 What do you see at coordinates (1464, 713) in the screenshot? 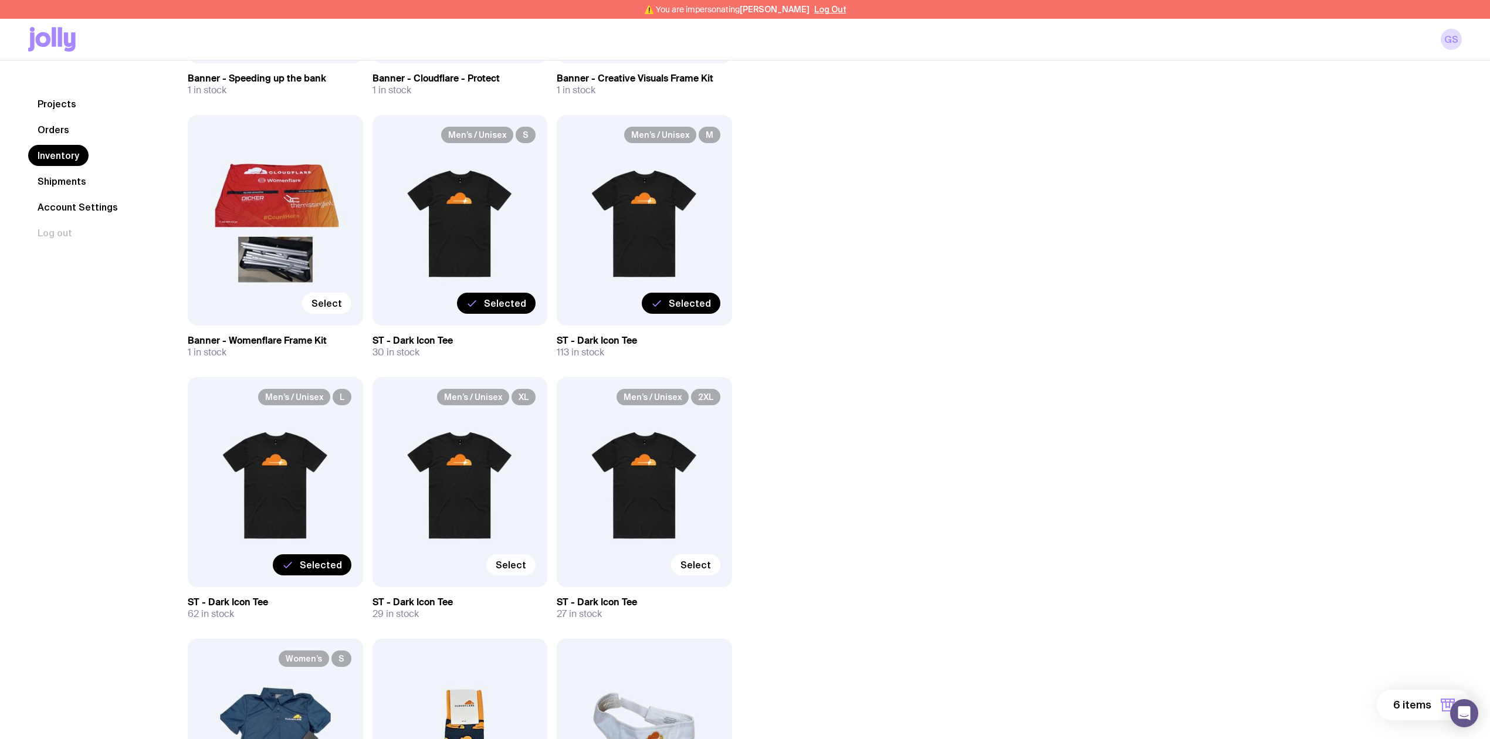
I see `div: Open Intercom Messenger` at bounding box center [1464, 713].